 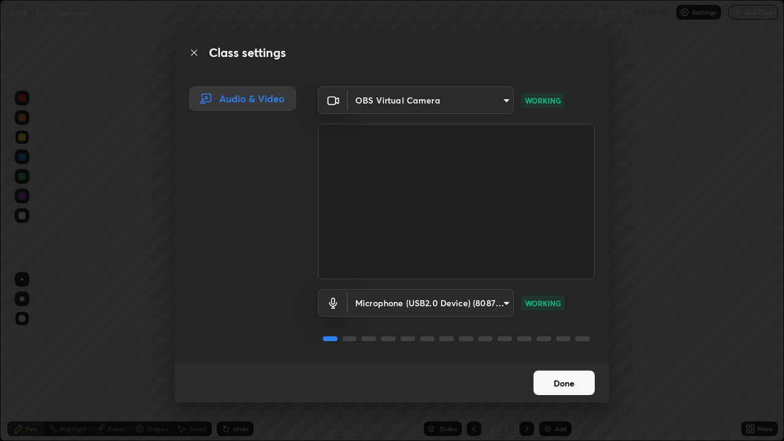 What do you see at coordinates (248, 53) in the screenshot?
I see `h2: Class settings` at bounding box center [248, 53].